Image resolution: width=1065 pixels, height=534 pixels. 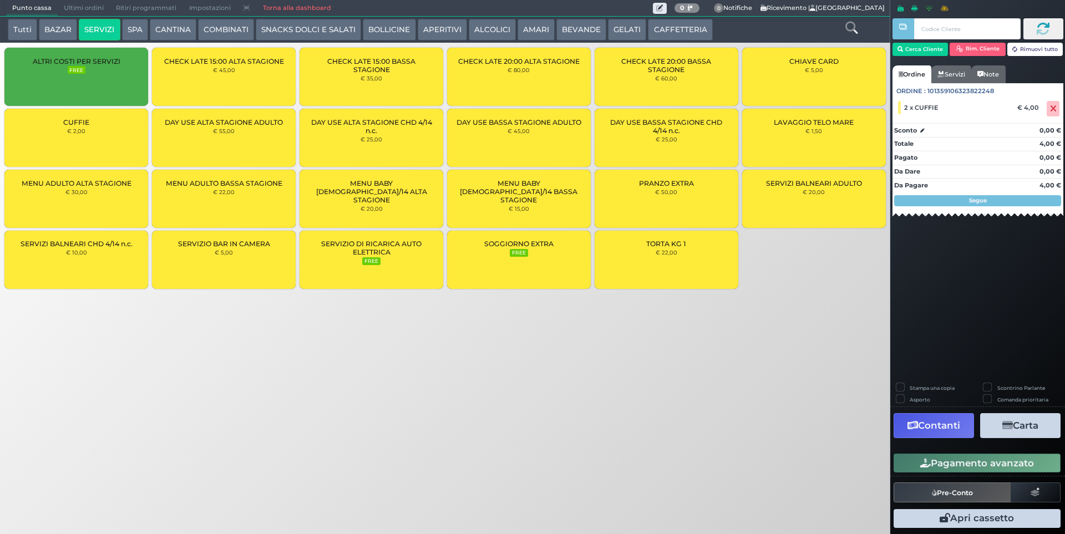 What do you see at coordinates (666, 243) in the screenshot?
I see `span: TORTA KG 1` at bounding box center [666, 243].